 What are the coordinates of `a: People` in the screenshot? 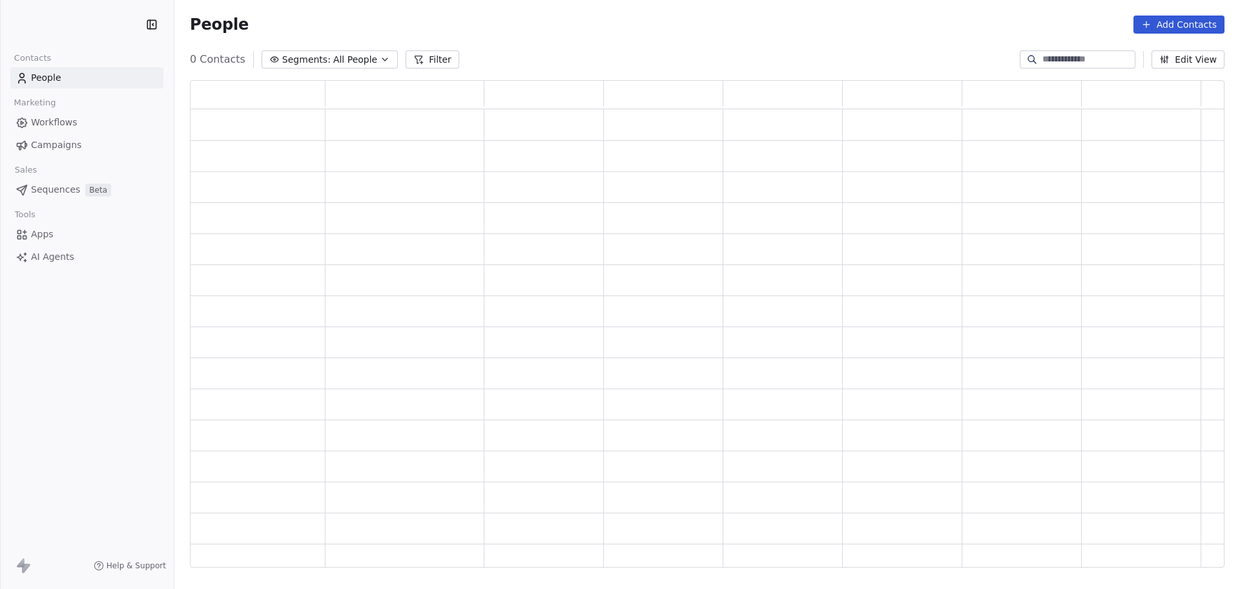 It's located at (87, 78).